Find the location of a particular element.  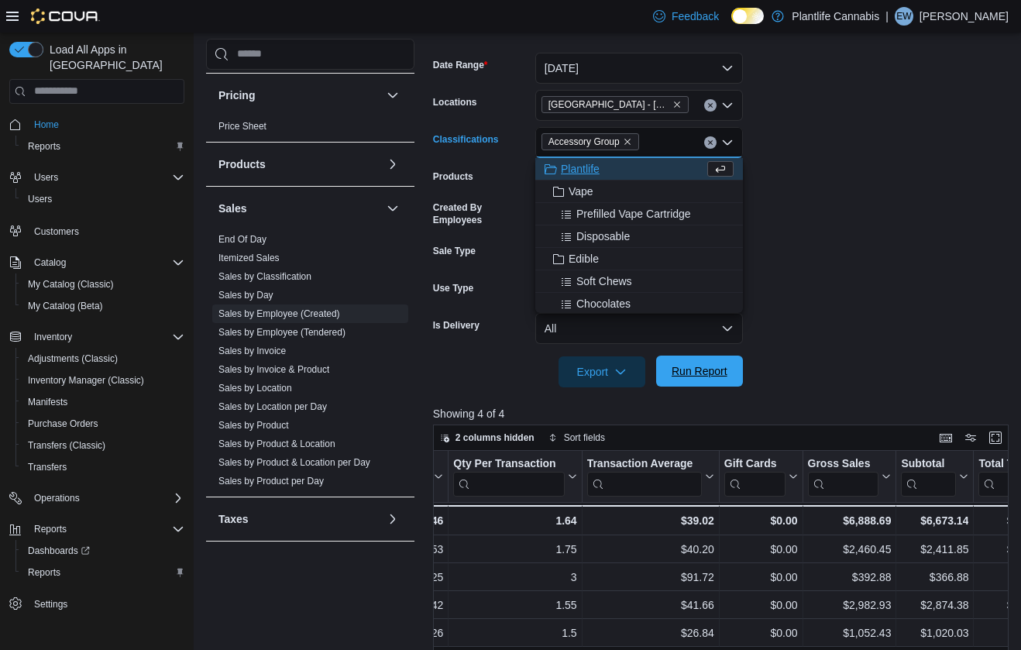

a: Reports is located at coordinates (44, 572).